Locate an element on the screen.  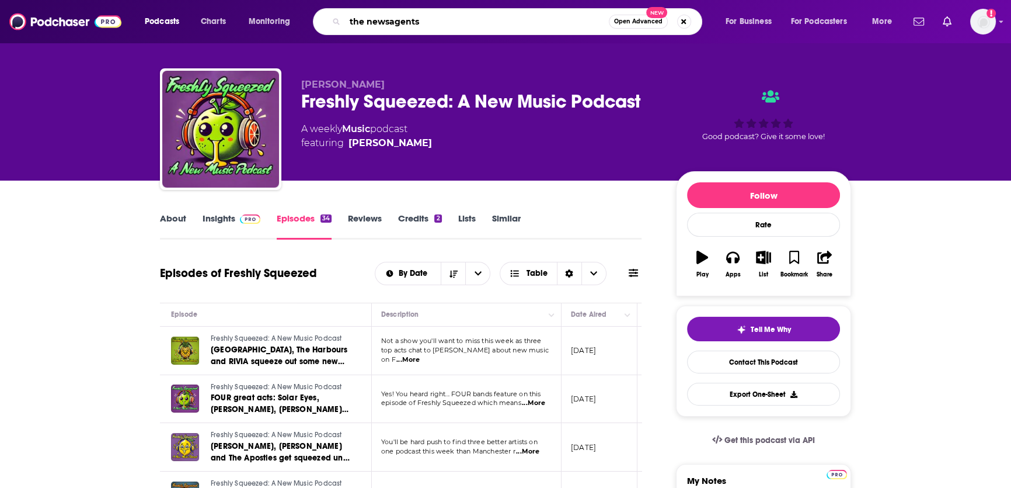
span: Logged in as Pickaxe is located at coordinates (983, 22).